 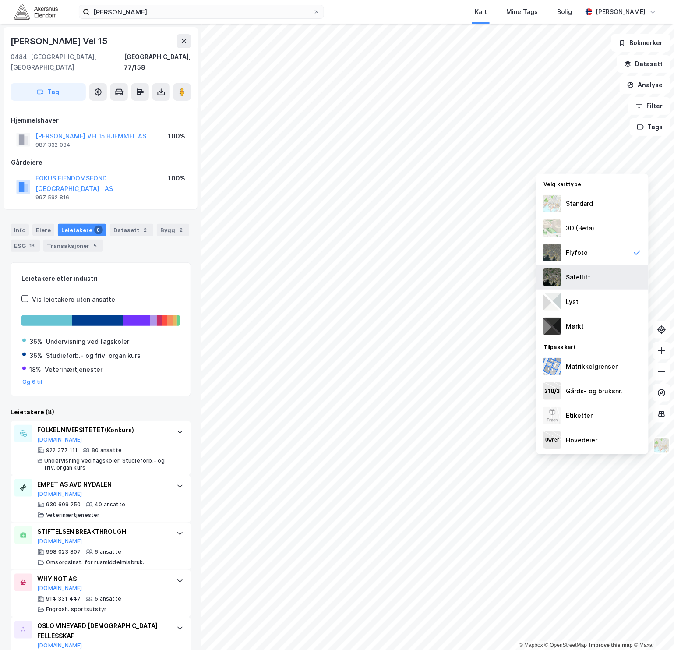 What do you see at coordinates (63, 552) in the screenshot?
I see `div: 998 023 807` at bounding box center [63, 552].